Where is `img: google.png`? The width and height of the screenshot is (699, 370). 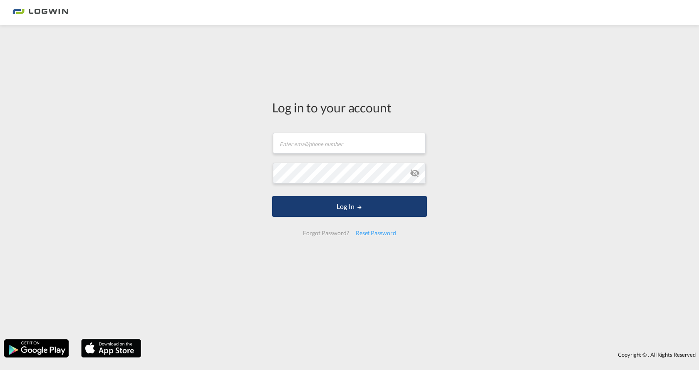 img: google.png is located at coordinates (36, 348).